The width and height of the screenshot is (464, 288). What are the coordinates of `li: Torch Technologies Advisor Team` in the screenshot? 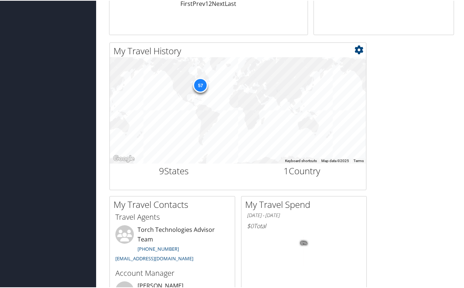 It's located at (172, 244).